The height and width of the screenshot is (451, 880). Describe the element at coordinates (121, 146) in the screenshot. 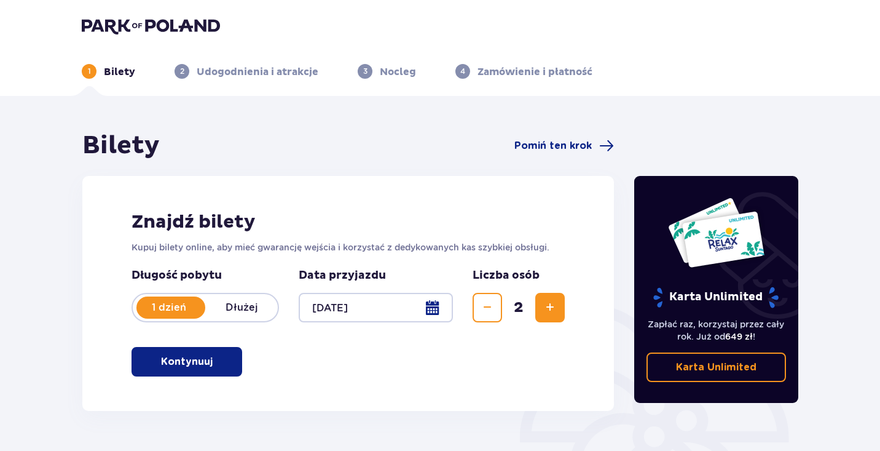

I see `h1: Bilety` at that location.